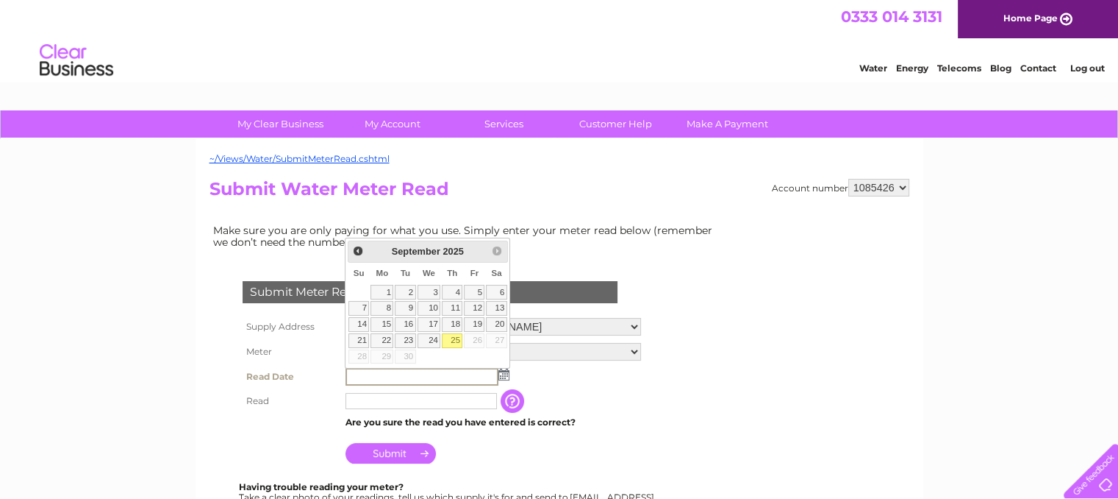 This screenshot has height=499, width=1118. What do you see at coordinates (452, 273) in the screenshot?
I see `span: Thursday` at bounding box center [452, 273].